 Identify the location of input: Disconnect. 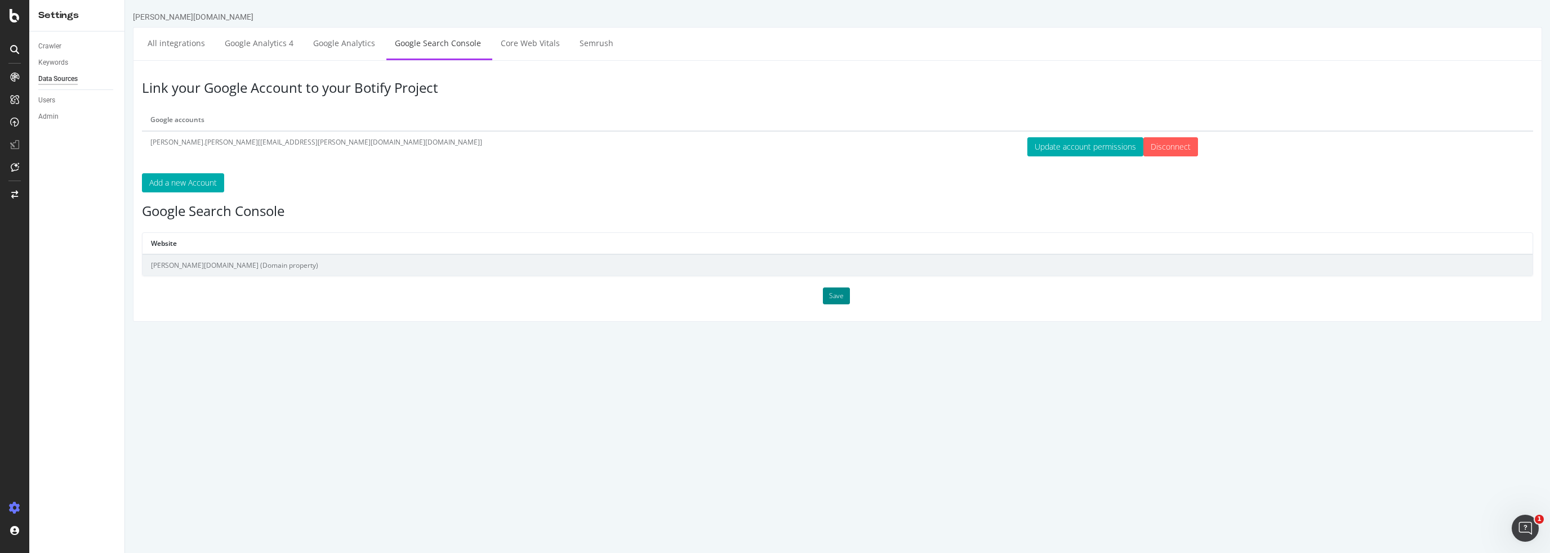
(1045, 147).